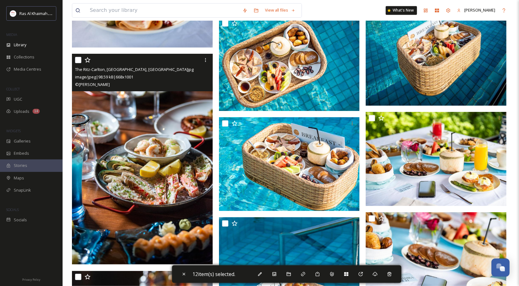  I want to click on span: SOCIALS, so click(13, 209).